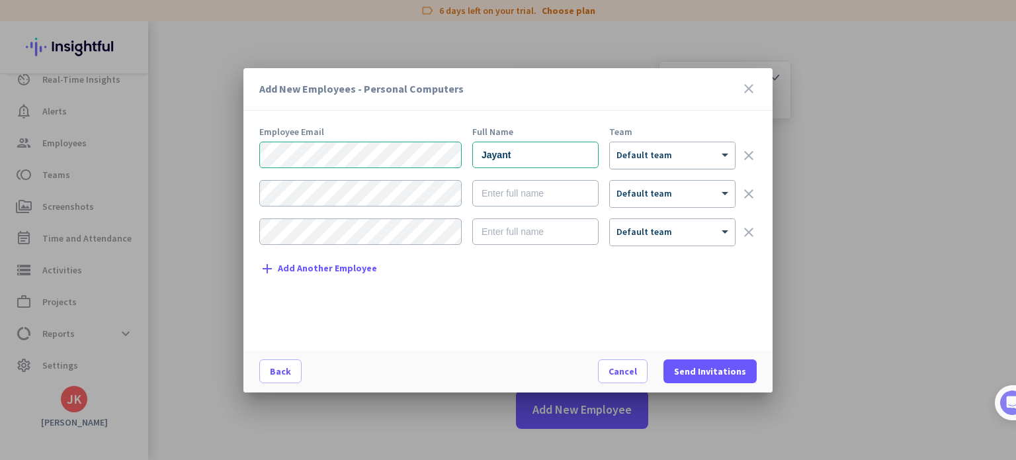 The height and width of the screenshot is (460, 1016). What do you see at coordinates (749, 89) in the screenshot?
I see `i: close` at bounding box center [749, 89].